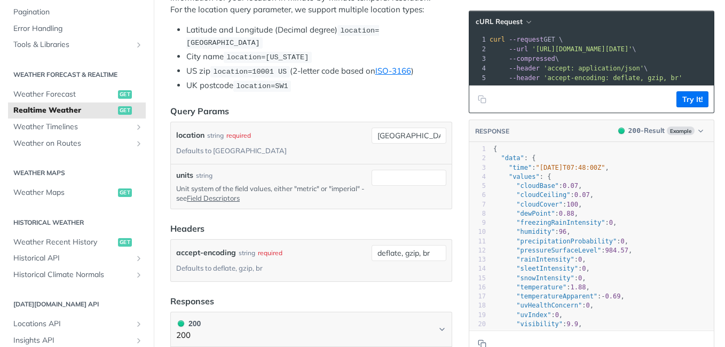  I want to click on span: "dewPoint", so click(536, 214).